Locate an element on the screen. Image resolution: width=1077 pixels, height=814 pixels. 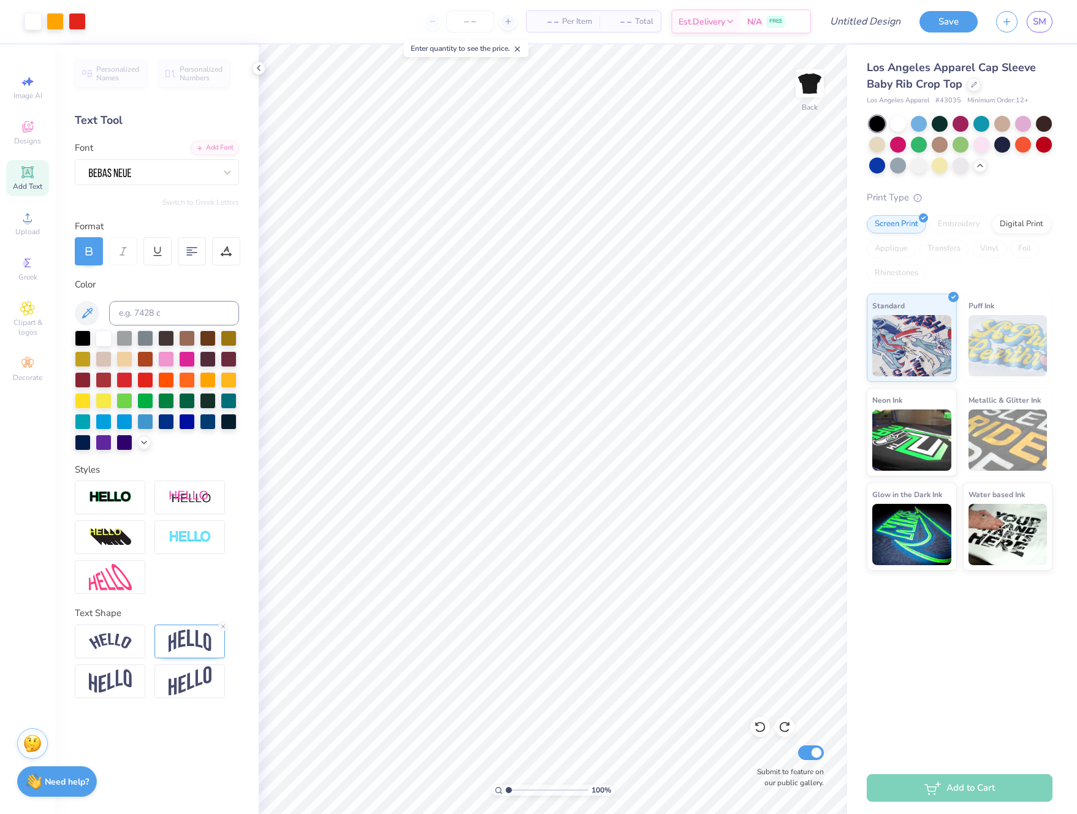
span: Los Angeles Apparel is located at coordinates (898, 101).